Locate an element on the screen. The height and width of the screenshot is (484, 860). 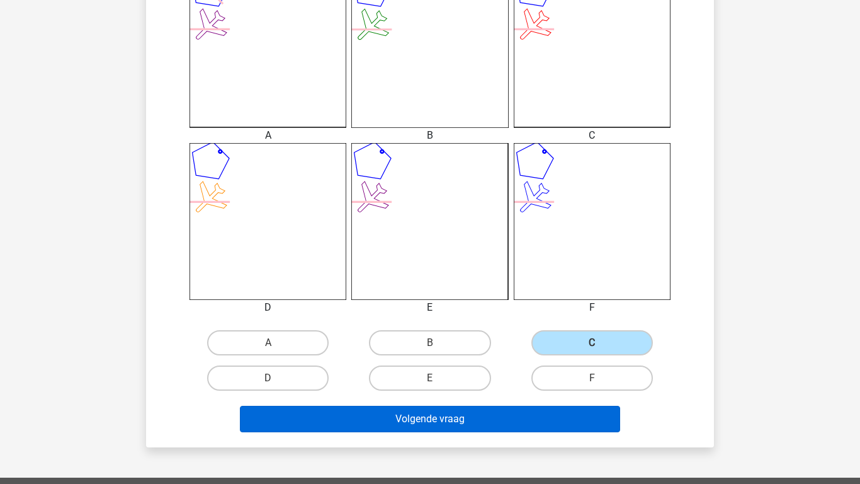
label: C is located at coordinates (592, 343).